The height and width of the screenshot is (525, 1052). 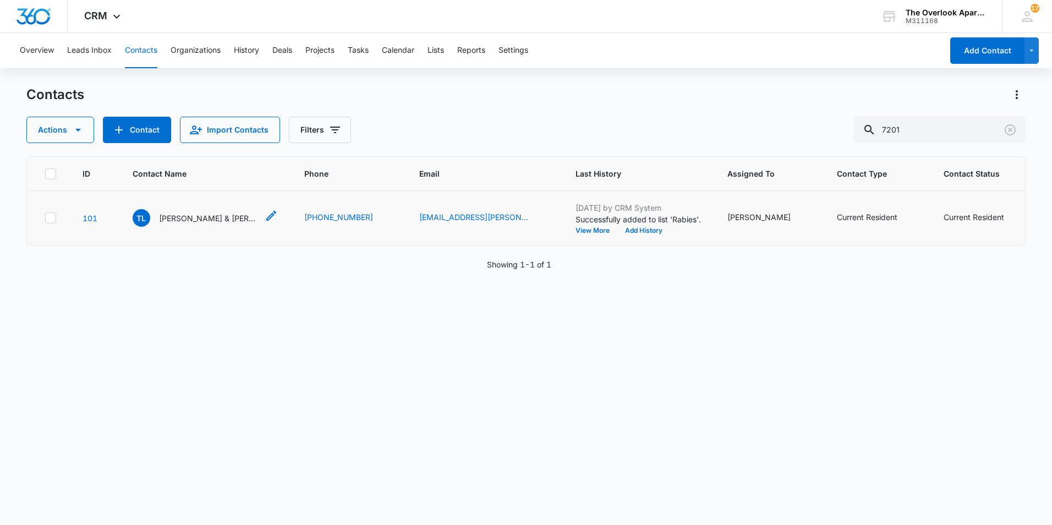 I want to click on button: Overview, so click(x=37, y=51).